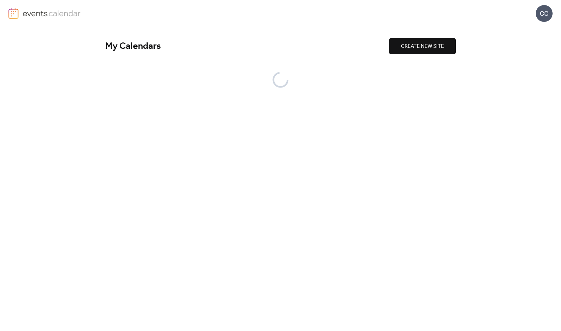 The width and height of the screenshot is (561, 331). I want to click on img: logo-type, so click(52, 13).